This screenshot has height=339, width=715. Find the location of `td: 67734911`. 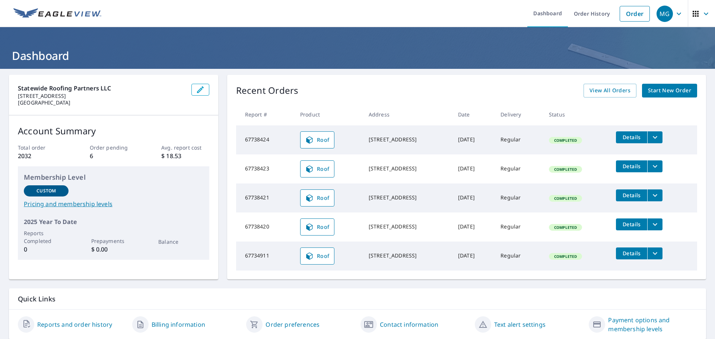

td: 67734911 is located at coordinates (265, 256).